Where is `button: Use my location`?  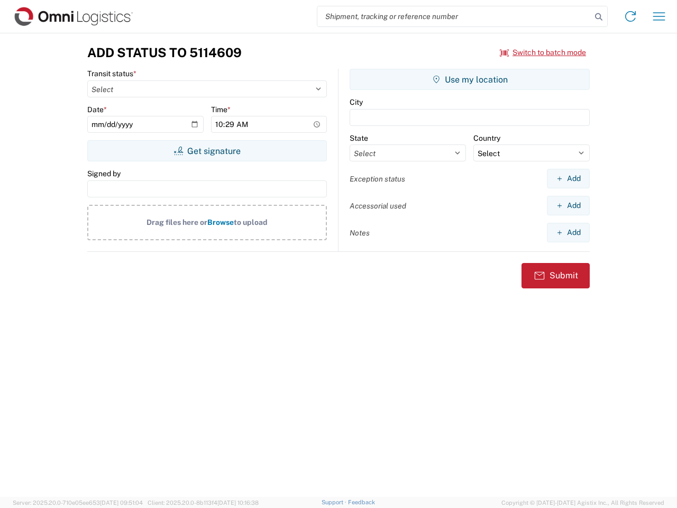
button: Use my location is located at coordinates (470, 79).